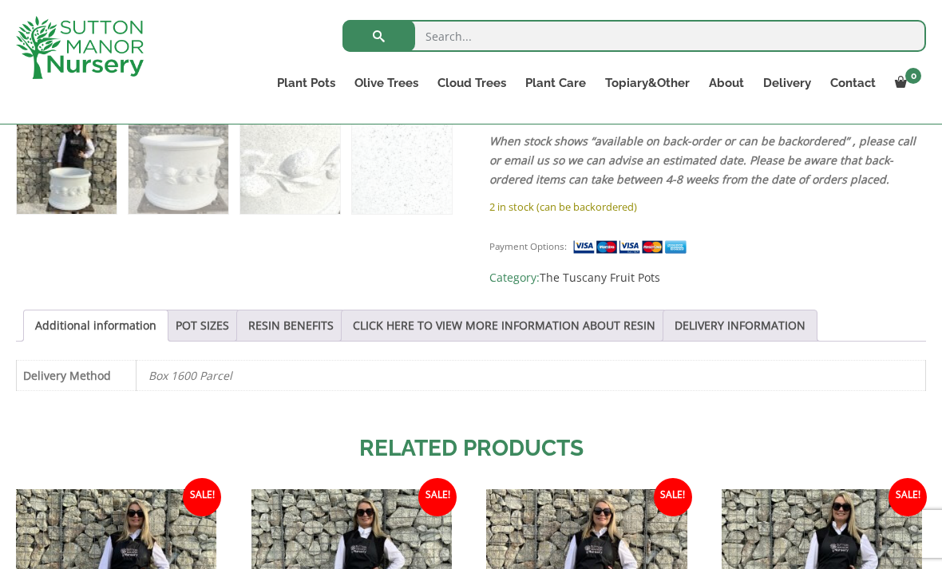 This screenshot has height=569, width=942. What do you see at coordinates (634, 36) in the screenshot?
I see `input: Search...` at bounding box center [634, 36].